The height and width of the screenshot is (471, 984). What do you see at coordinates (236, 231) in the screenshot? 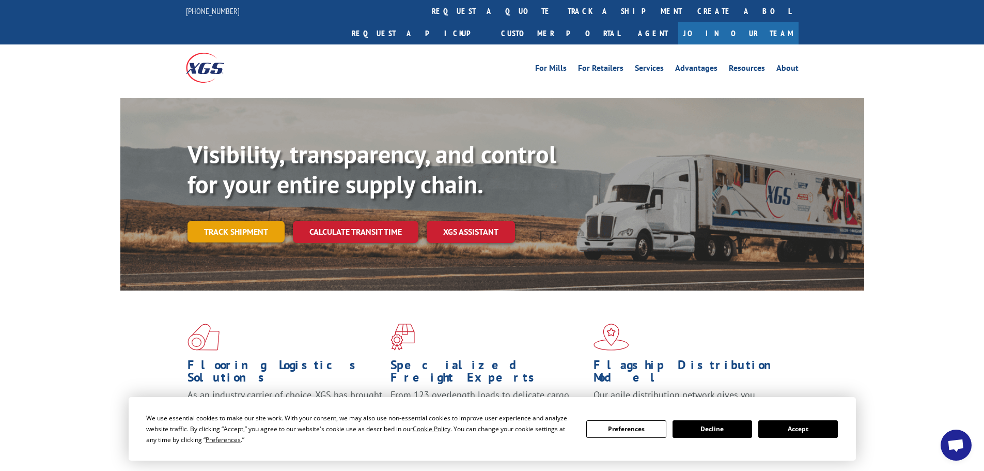
I see `a: Track shipment` at bounding box center [236, 231].